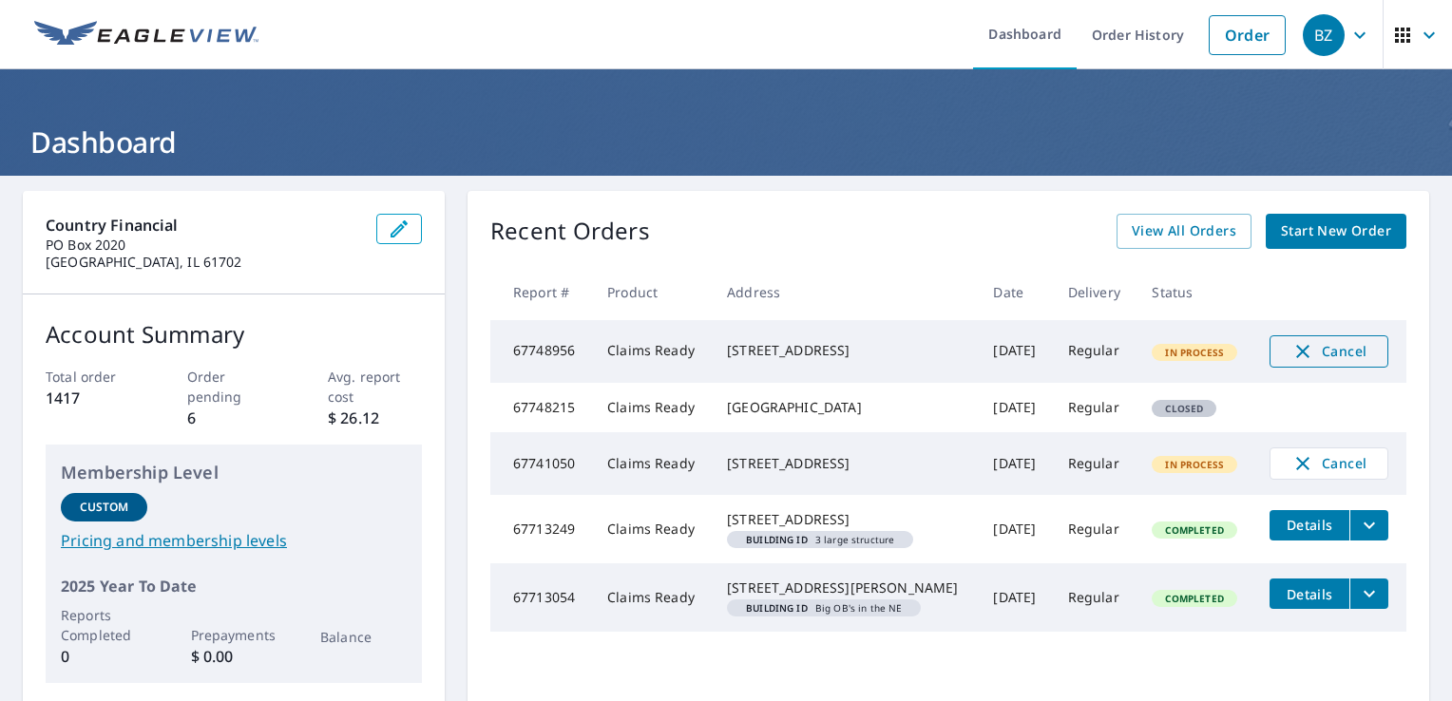 The image size is (1452, 701). What do you see at coordinates (203, 225) in the screenshot?
I see `p: Country Financial` at bounding box center [203, 225].